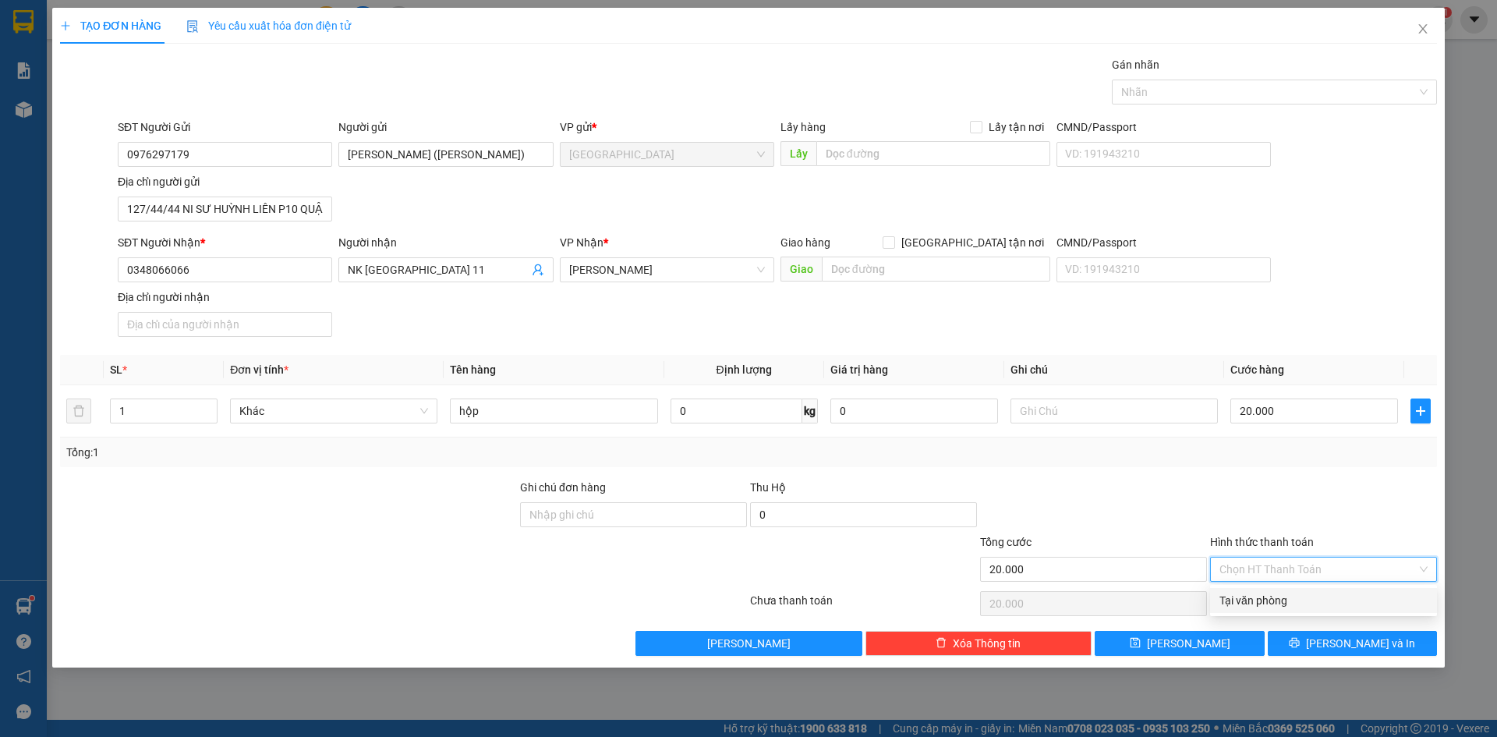 The image size is (1497, 737). I want to click on div: Người nhận, so click(445, 243).